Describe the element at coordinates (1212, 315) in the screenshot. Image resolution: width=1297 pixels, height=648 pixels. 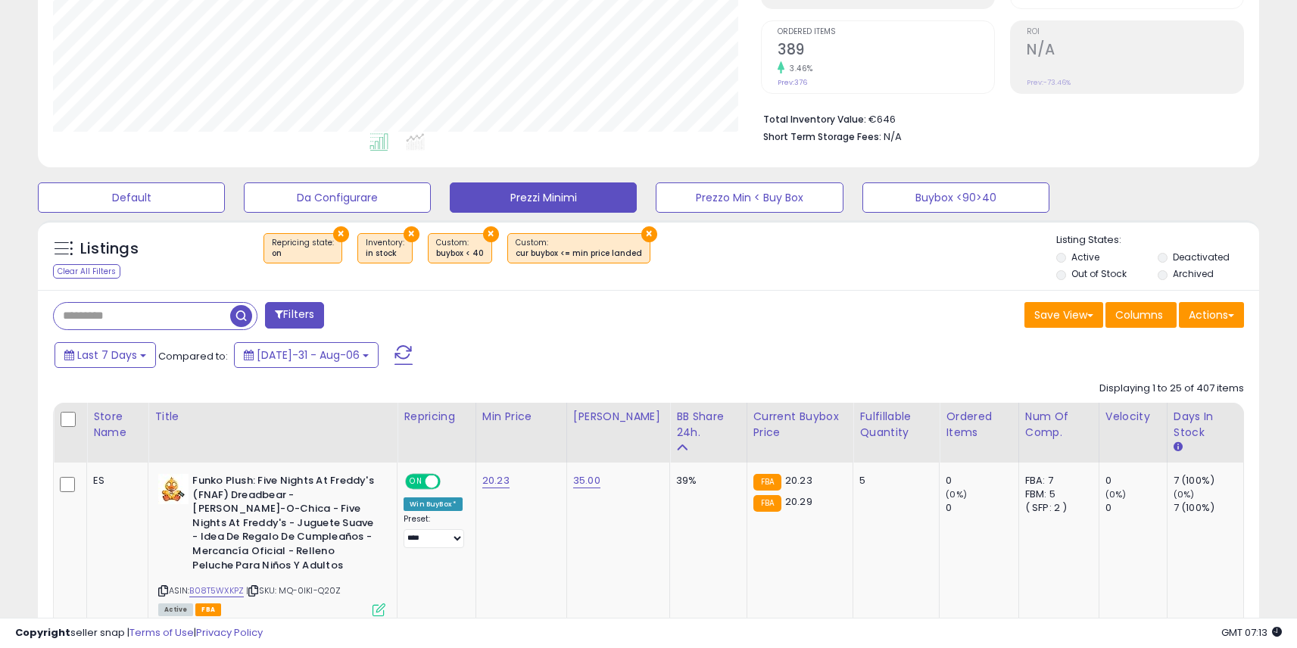
I see `button: Actions` at that location.